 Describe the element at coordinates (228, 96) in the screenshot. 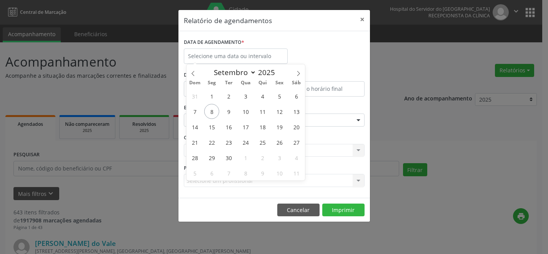

I see `span: Setembro 2, 2025` at that location.